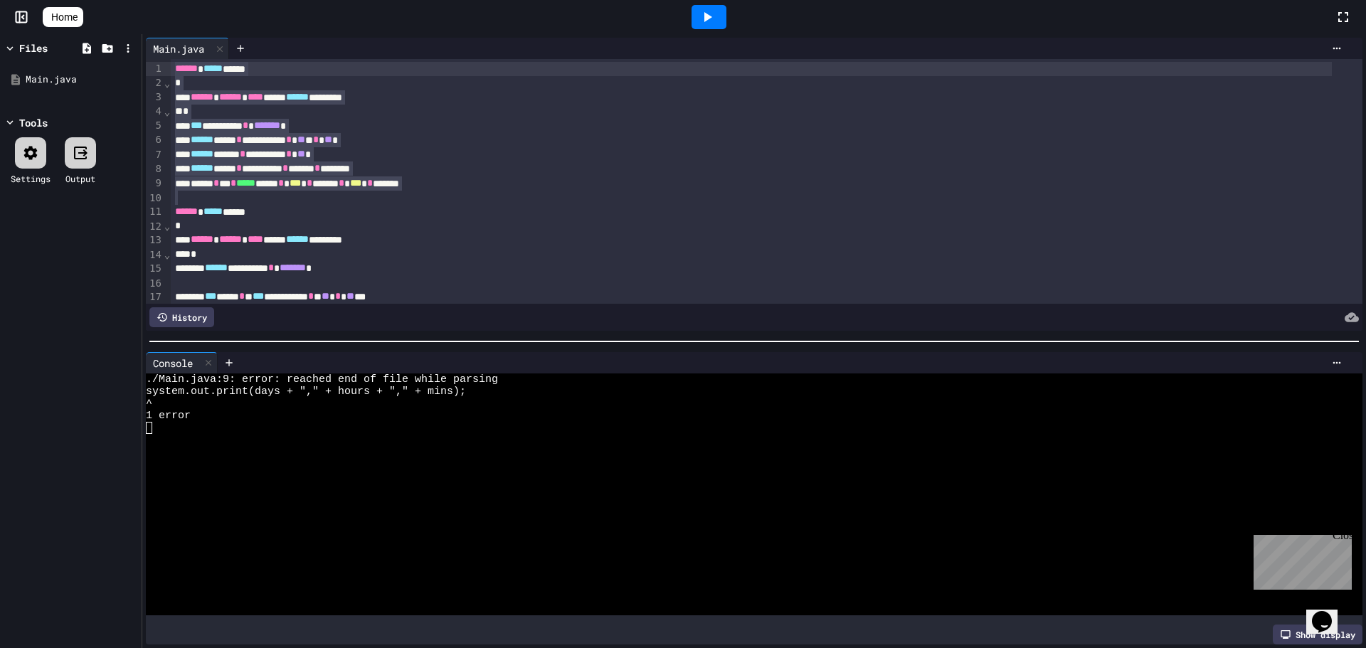 The width and height of the screenshot is (1366, 648). Describe the element at coordinates (52, 48) in the screenshot. I see `div: Chat with us now!Close` at that location.